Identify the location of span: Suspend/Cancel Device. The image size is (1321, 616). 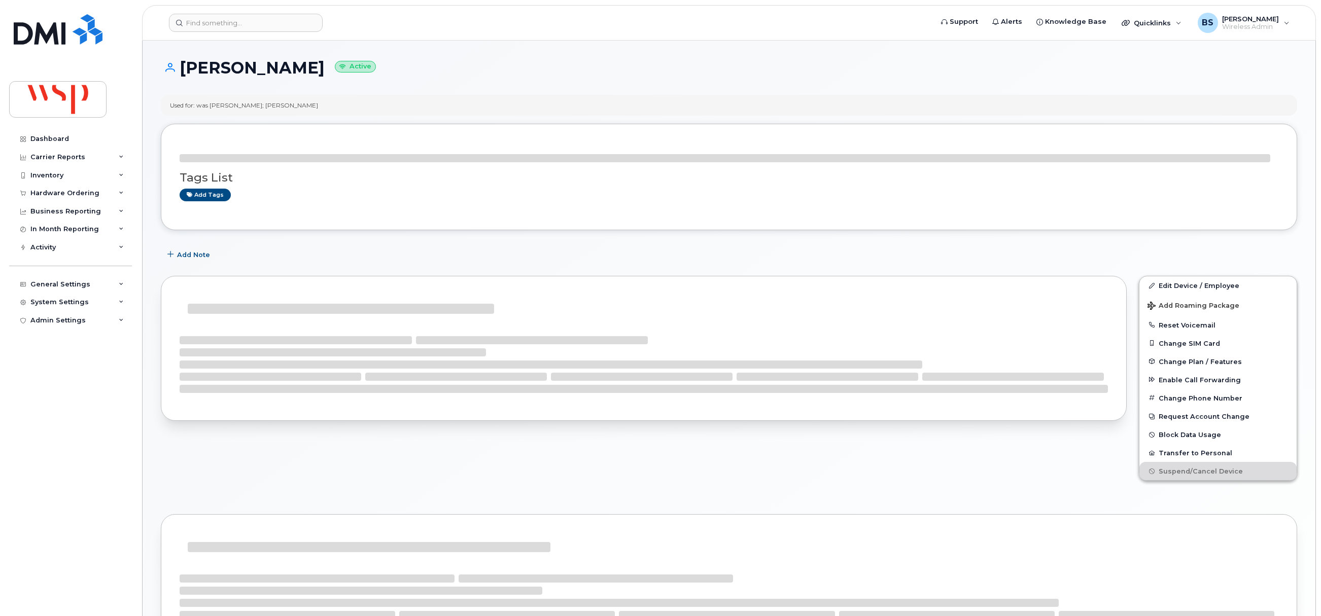
(1201, 471).